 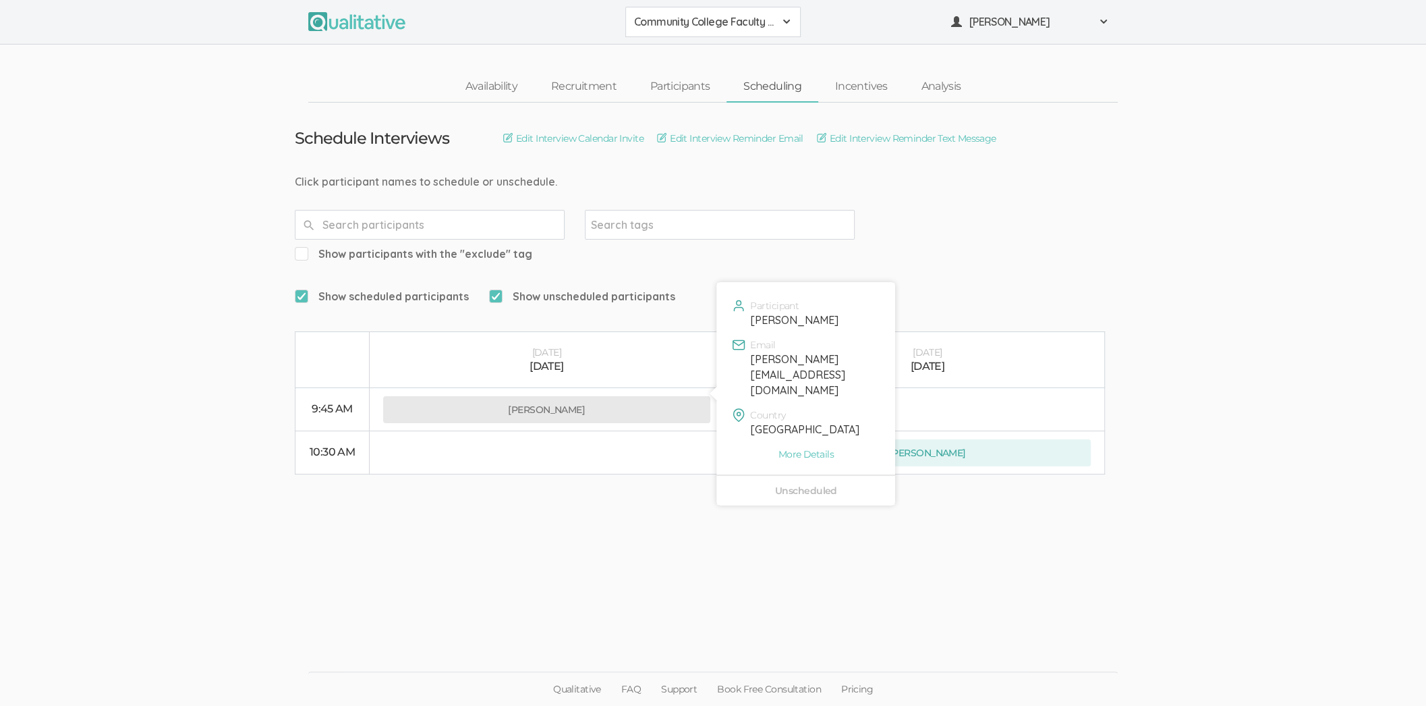 I want to click on a: Edit Interview Reminder Email, so click(x=730, y=138).